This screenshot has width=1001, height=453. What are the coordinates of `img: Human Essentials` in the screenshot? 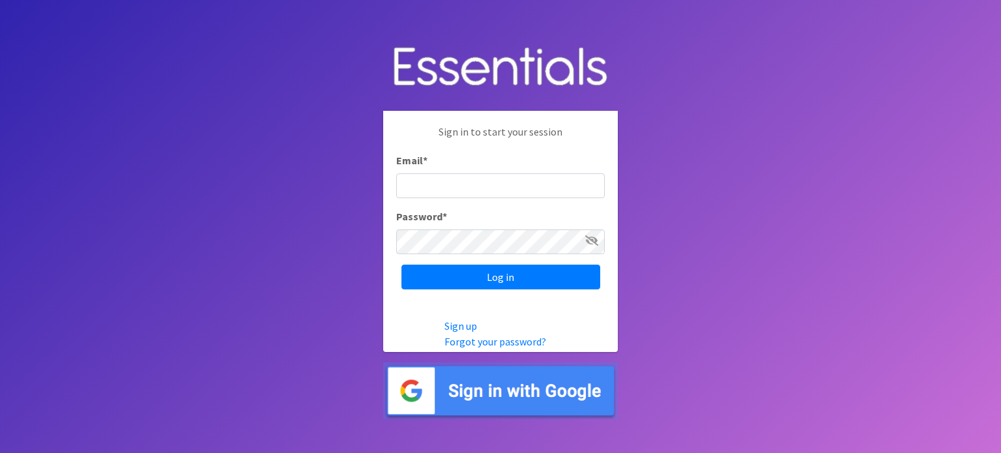 It's located at (501, 67).